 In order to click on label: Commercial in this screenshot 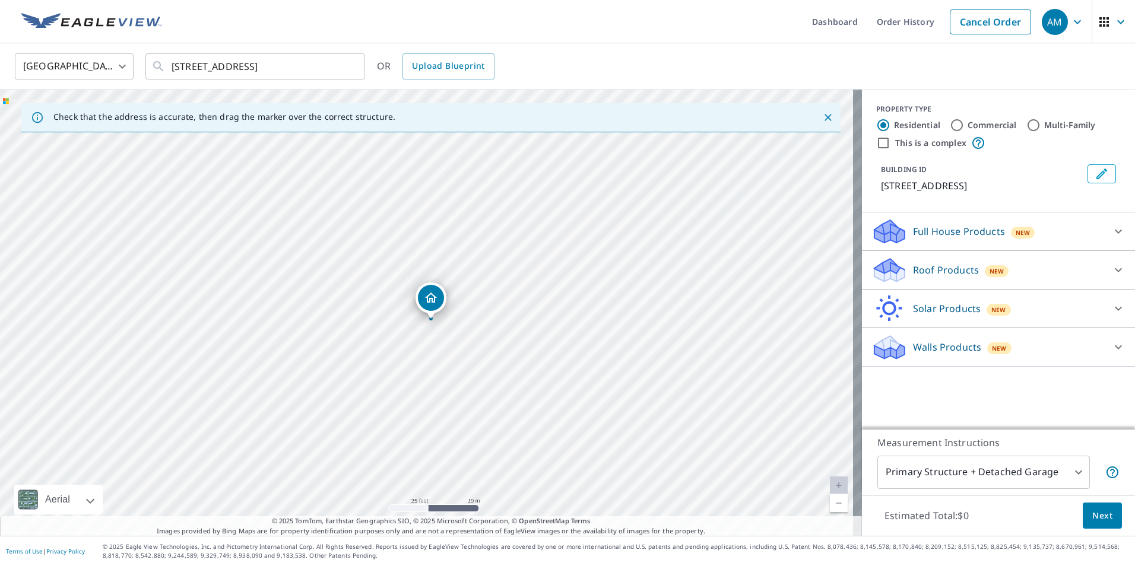, I will do `click(992, 125)`.